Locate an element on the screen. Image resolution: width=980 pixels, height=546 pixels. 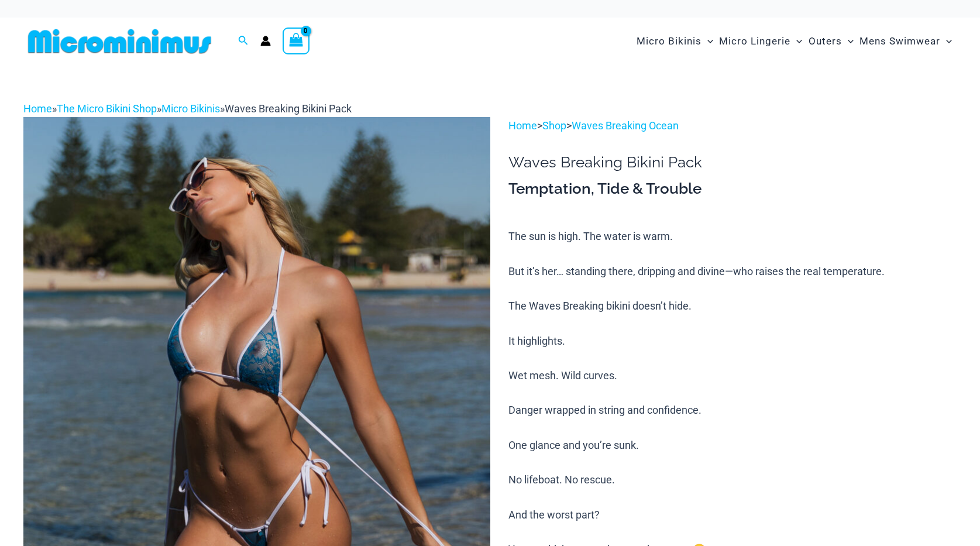
h3: Temptation, Tide & Trouble is located at coordinates (732, 189).